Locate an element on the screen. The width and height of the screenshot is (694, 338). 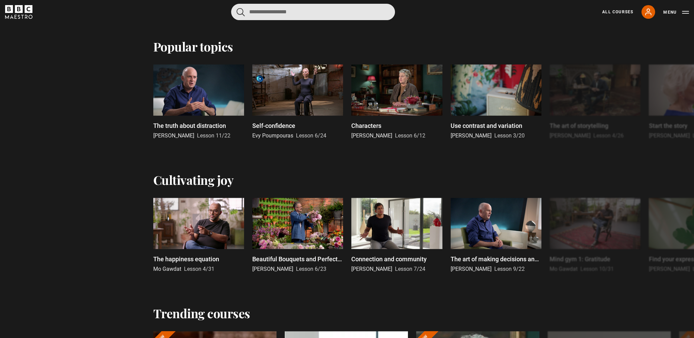
p: Mind gym 1: Gratitude is located at coordinates (580, 259).